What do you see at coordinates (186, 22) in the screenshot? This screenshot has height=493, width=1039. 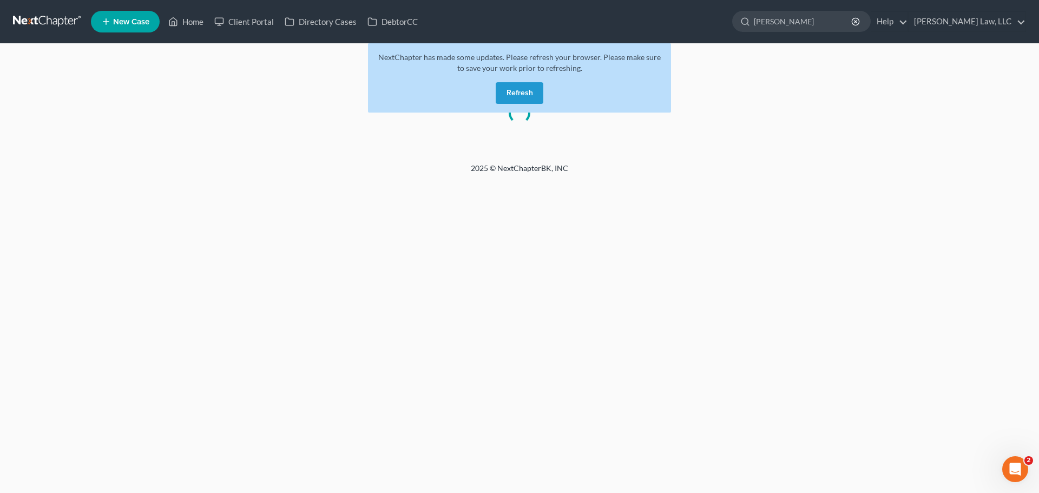 I see `a: Home` at bounding box center [186, 22].